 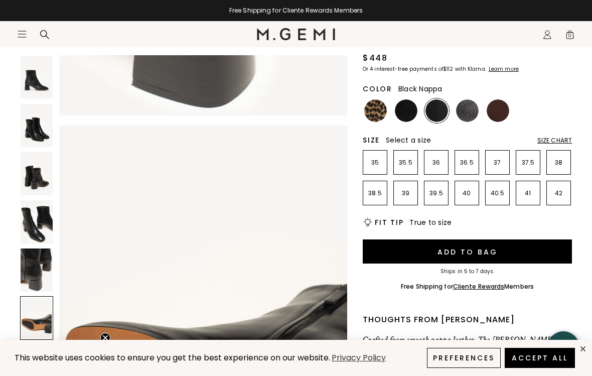 What do you see at coordinates (528, 193) in the screenshot?
I see `p: 41` at bounding box center [528, 193].